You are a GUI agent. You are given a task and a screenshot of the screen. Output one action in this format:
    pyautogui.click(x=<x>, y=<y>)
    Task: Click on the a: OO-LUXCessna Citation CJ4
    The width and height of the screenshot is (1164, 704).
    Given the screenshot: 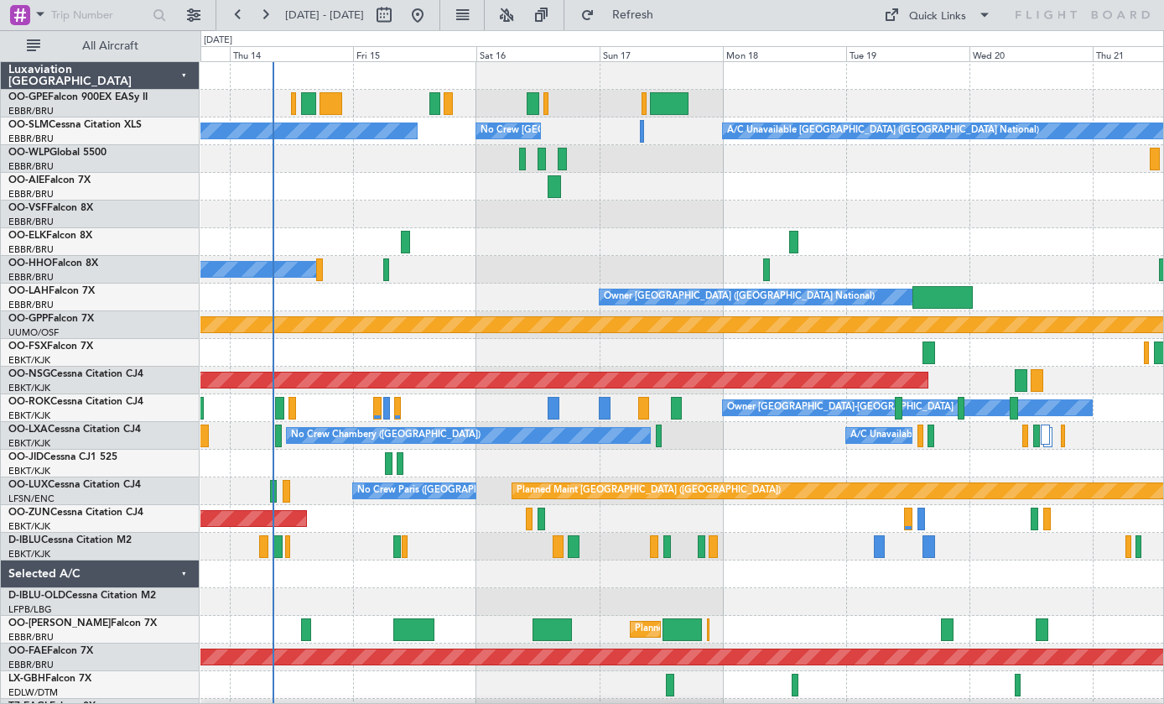 What is the action you would take?
    pyautogui.click(x=75, y=485)
    